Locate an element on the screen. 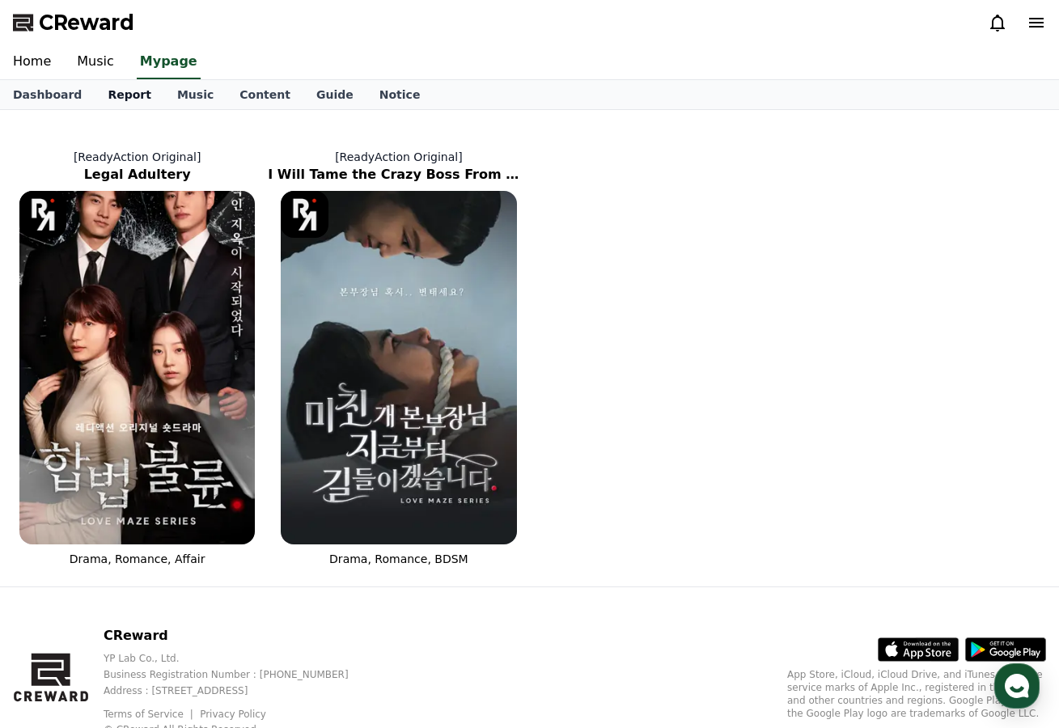  a: [ReadyAction Original] Legal Adultery Legal Adultery [object Object] Logo Drama, Romance, Affair is located at coordinates (137, 358).